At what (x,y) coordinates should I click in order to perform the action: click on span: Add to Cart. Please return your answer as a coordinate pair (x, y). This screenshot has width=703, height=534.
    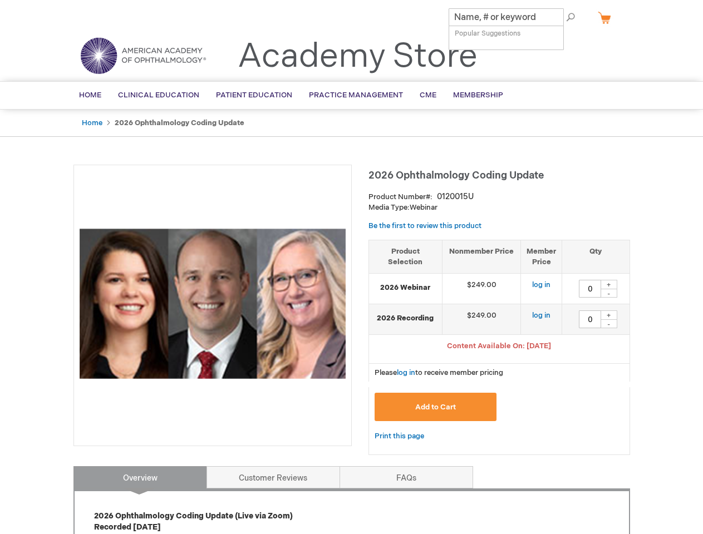
    Looking at the image, I should click on (435, 407).